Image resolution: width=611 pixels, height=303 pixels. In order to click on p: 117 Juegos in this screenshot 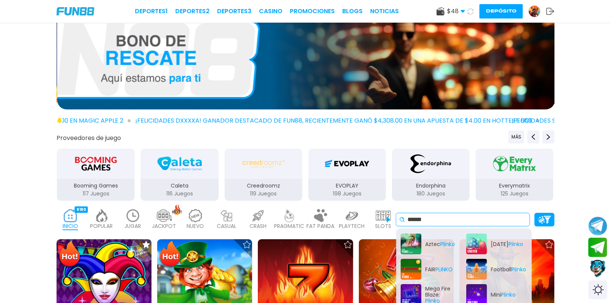, I will do `click(96, 193)`.